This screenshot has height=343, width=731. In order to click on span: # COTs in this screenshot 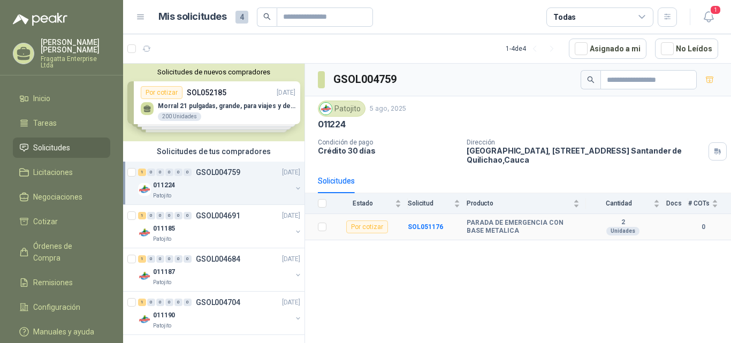, I will do `click(699, 203)`.